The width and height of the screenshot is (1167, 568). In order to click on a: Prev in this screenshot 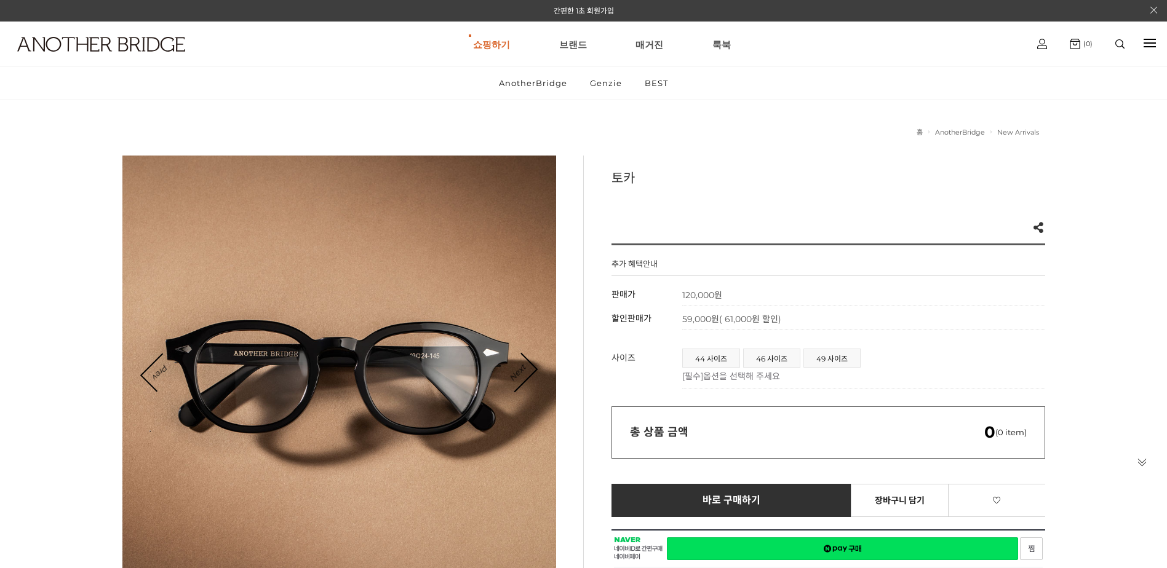, I will do `click(161, 372)`.